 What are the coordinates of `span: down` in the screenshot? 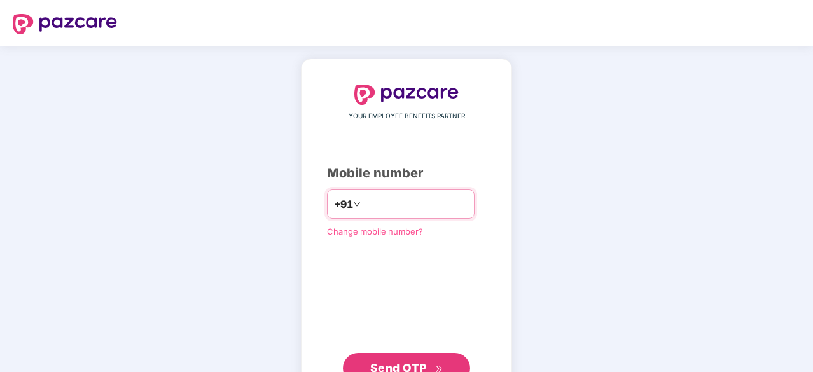 It's located at (357, 204).